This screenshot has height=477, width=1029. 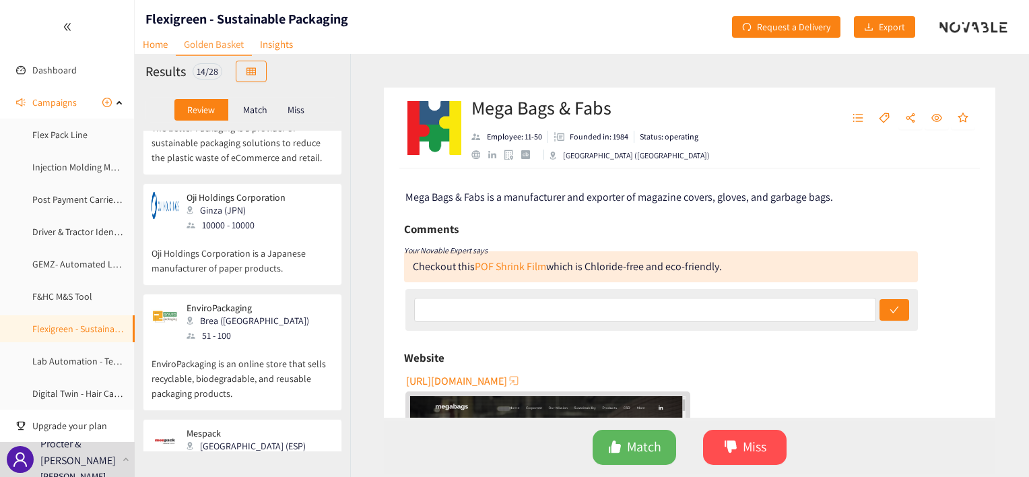 I want to click on button: share-alt, so click(x=910, y=118).